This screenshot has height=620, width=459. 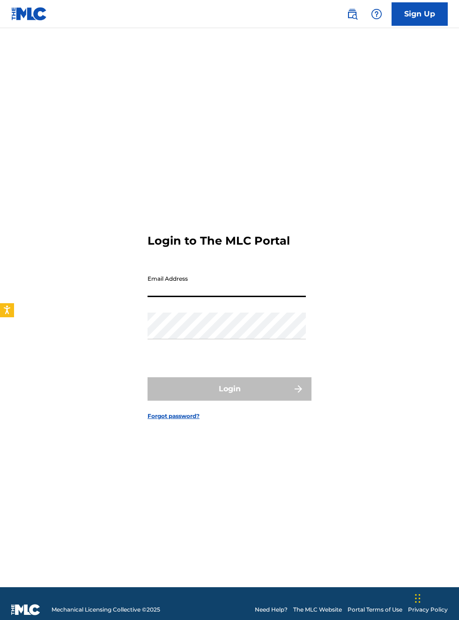 I want to click on img: logo, so click(x=26, y=610).